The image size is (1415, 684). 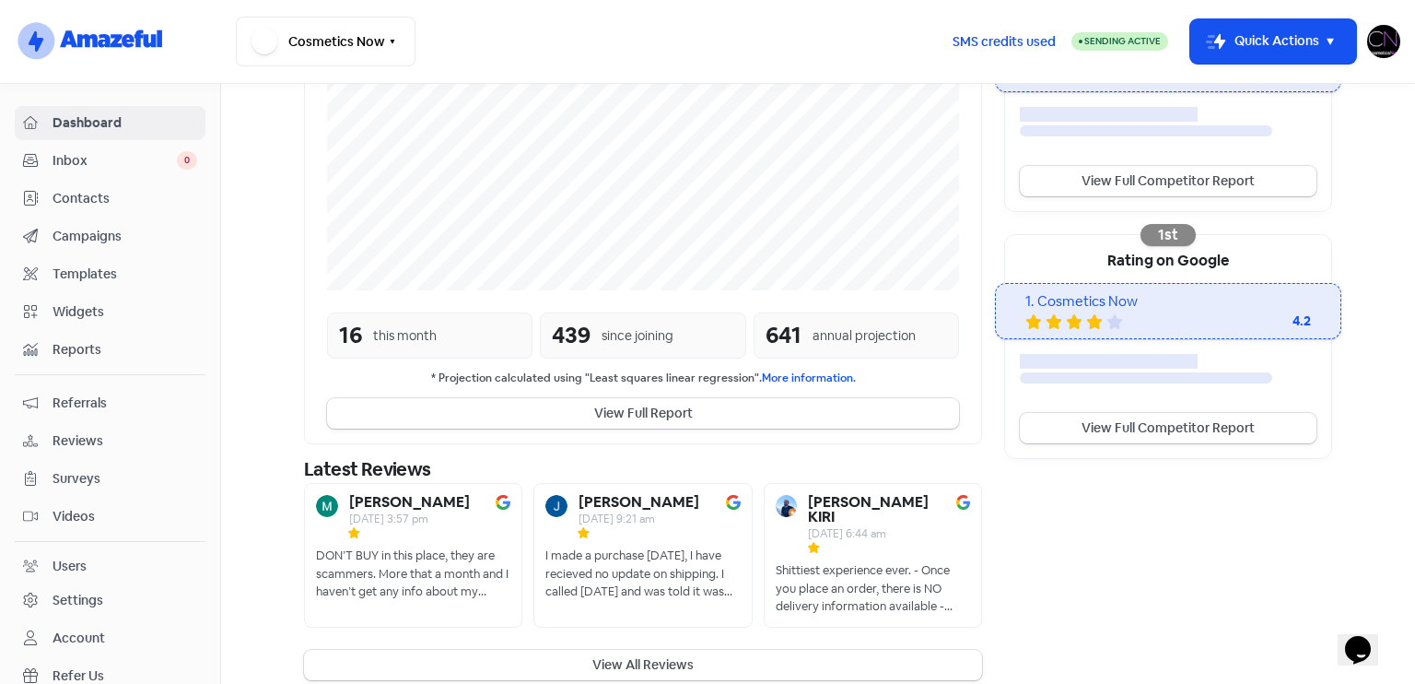 I want to click on div: this month, so click(x=405, y=335).